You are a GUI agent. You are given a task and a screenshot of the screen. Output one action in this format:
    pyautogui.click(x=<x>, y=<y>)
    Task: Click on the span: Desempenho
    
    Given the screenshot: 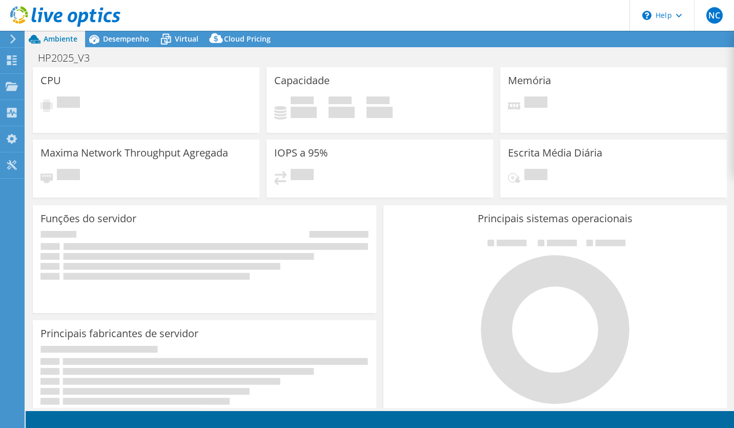 What is the action you would take?
    pyautogui.click(x=126, y=38)
    